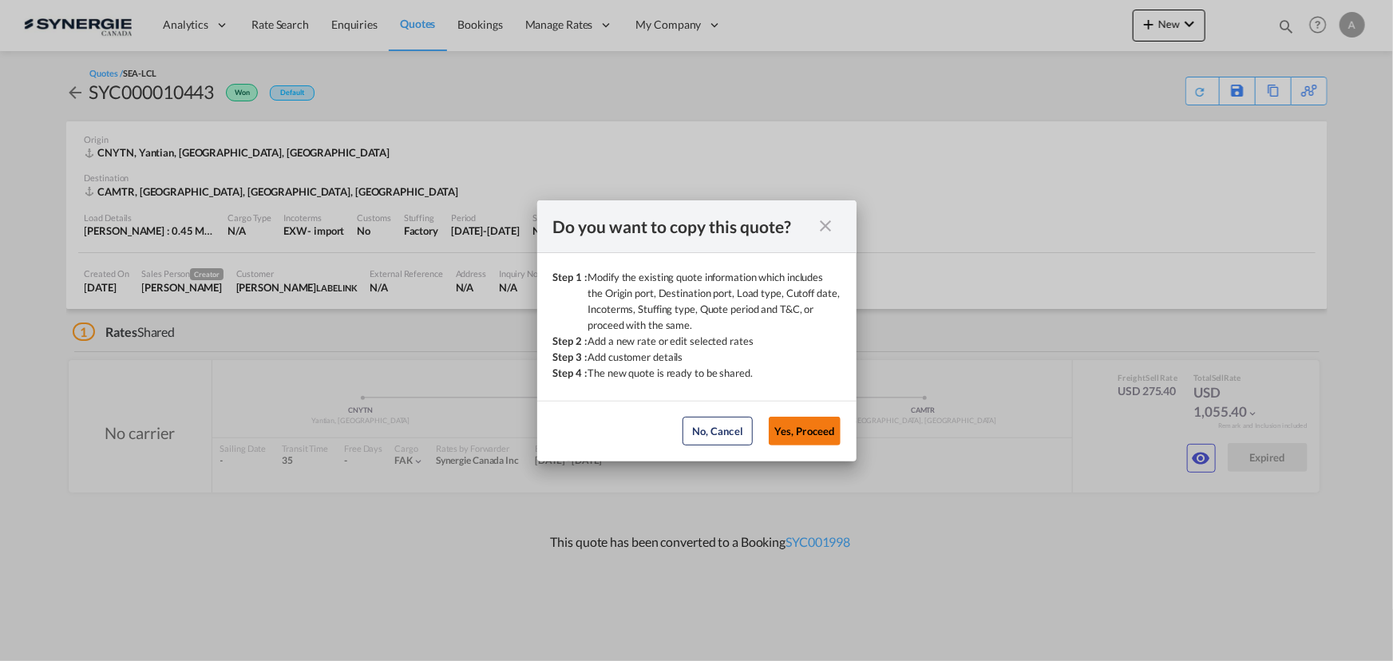  Describe the element at coordinates (804, 431) in the screenshot. I see `button: Yes, Proceed` at that location.